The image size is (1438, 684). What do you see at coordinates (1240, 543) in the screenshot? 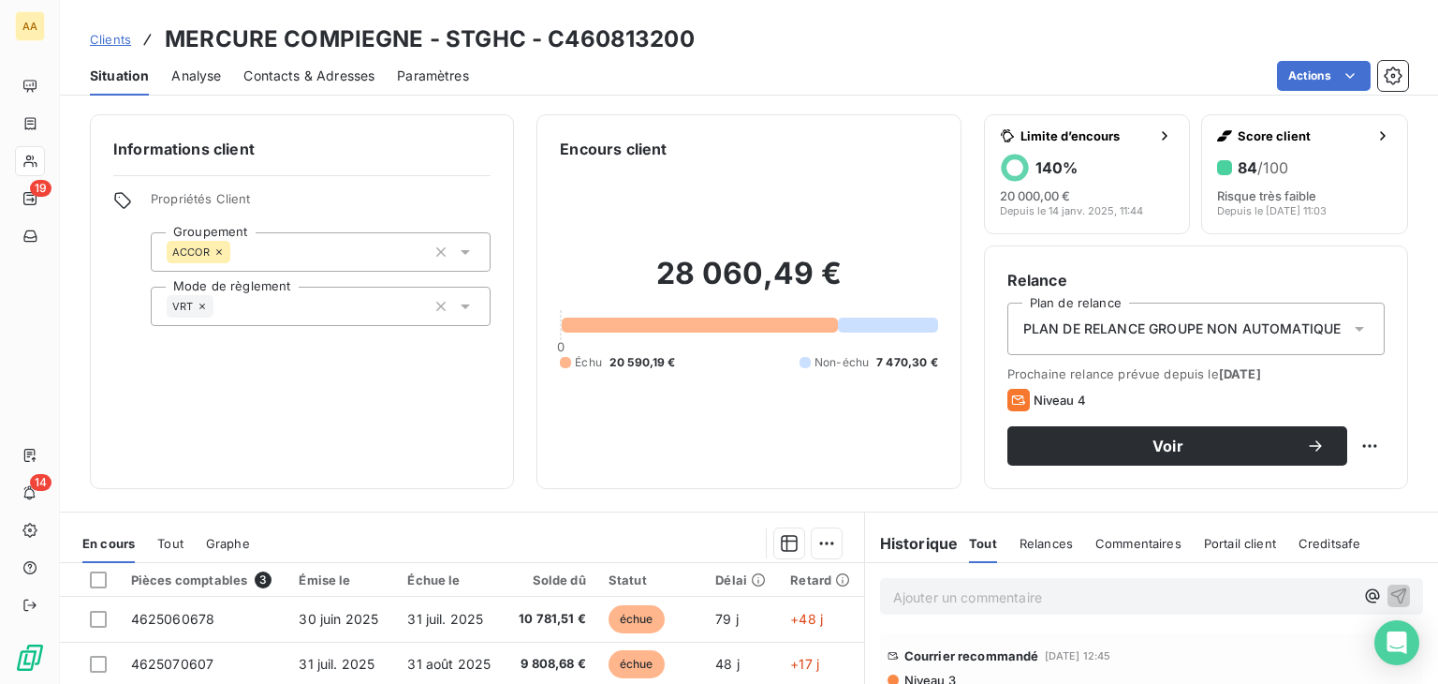
I see `span: Portail client` at bounding box center [1240, 543].